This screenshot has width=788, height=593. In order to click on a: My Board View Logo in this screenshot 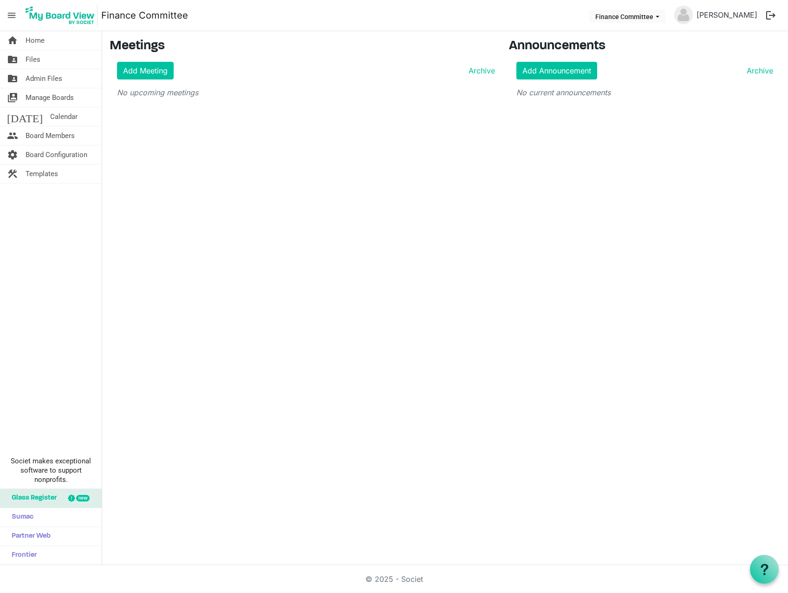, I will do `click(62, 15)`.